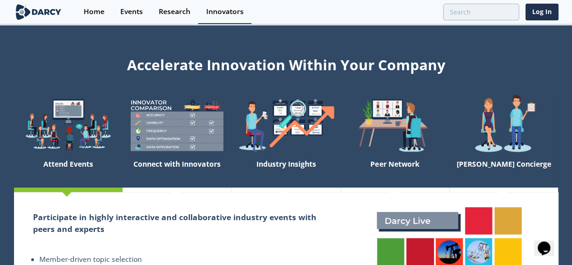 This screenshot has height=265, width=572. What do you see at coordinates (177, 172) in the screenshot?
I see `div: Connect with Innovators` at bounding box center [177, 172].